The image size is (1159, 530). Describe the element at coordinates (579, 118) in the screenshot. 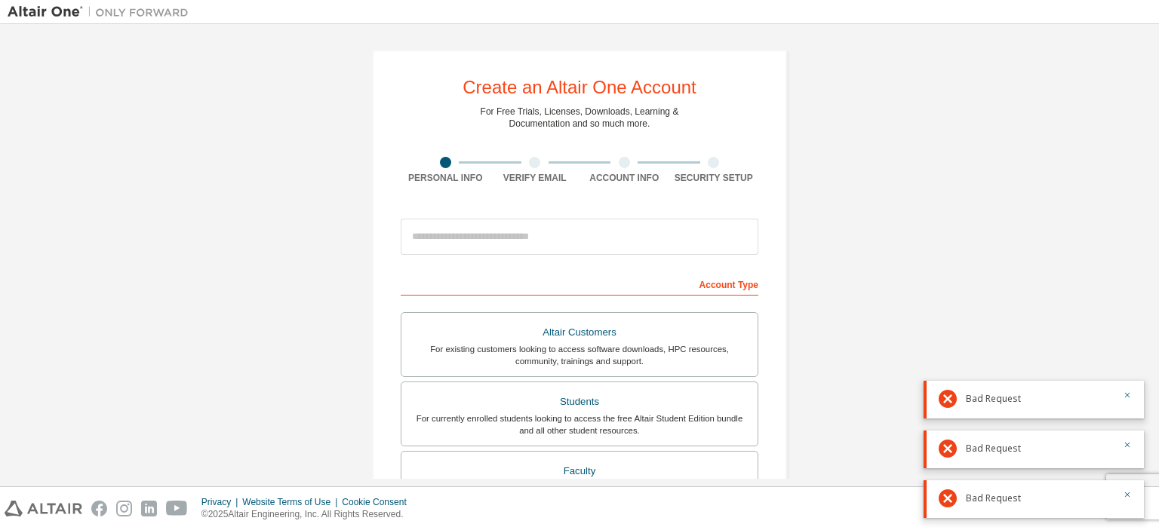

I see `div: For Free Trials, Licenses, Downloads, Learning & Documentation and so much more.` at that location.